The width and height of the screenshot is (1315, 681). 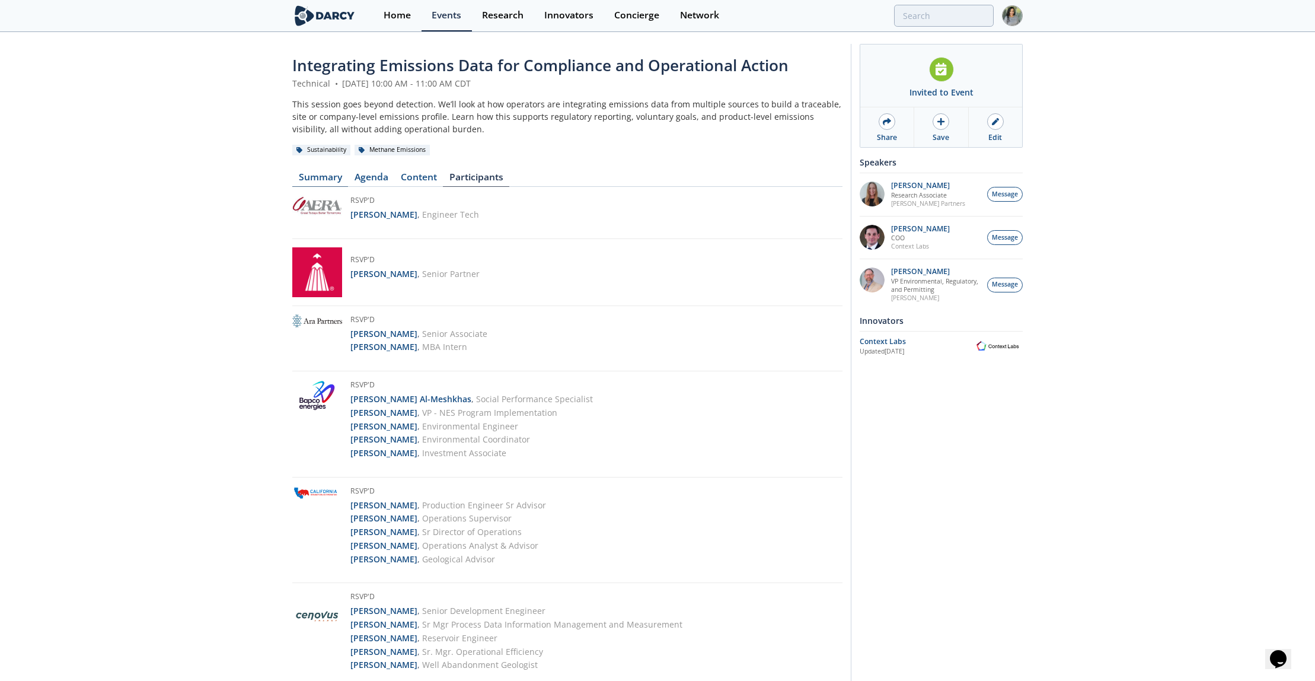 What do you see at coordinates (459, 637) in the screenshot?
I see `span: Reservoir Engineer` at bounding box center [459, 637].